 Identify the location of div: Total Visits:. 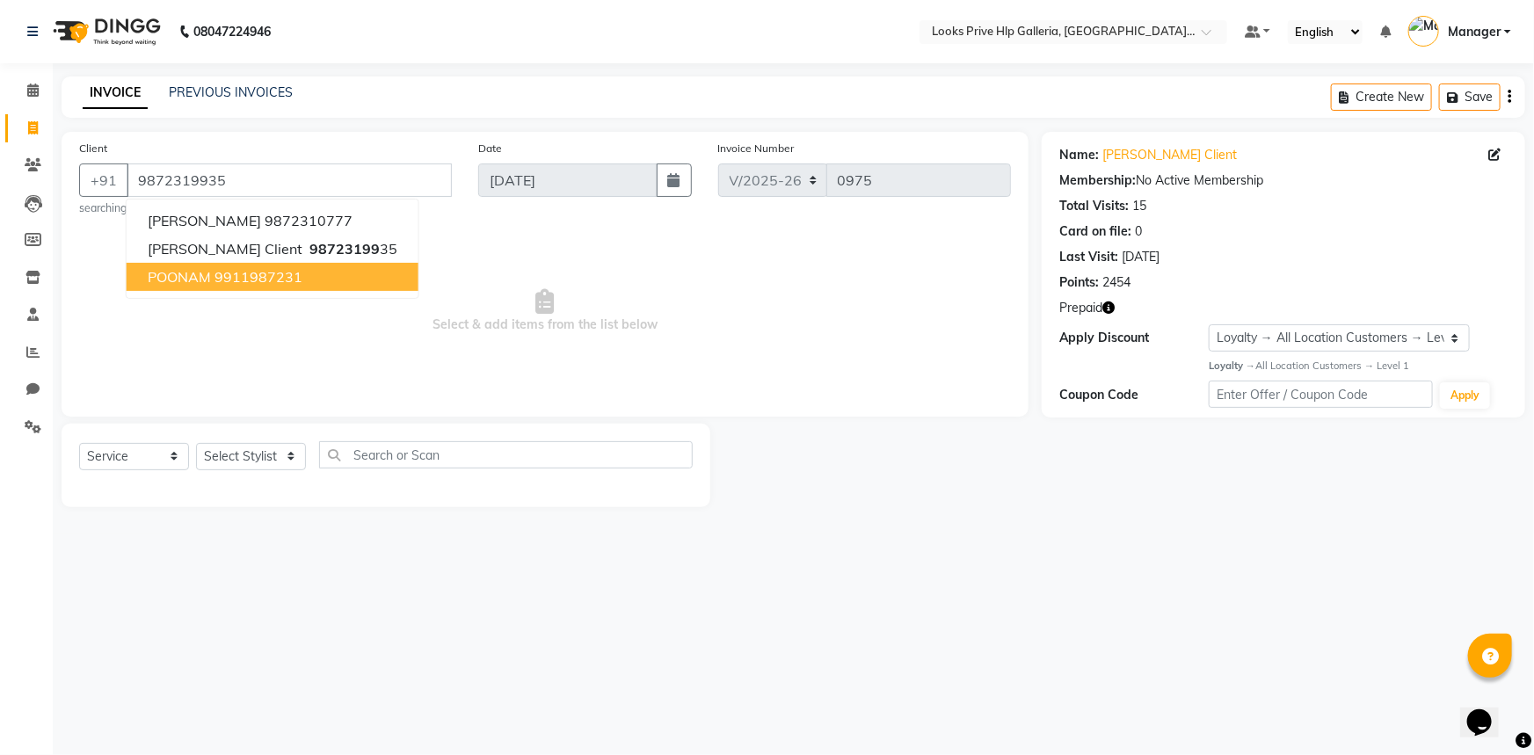
(1093, 206).